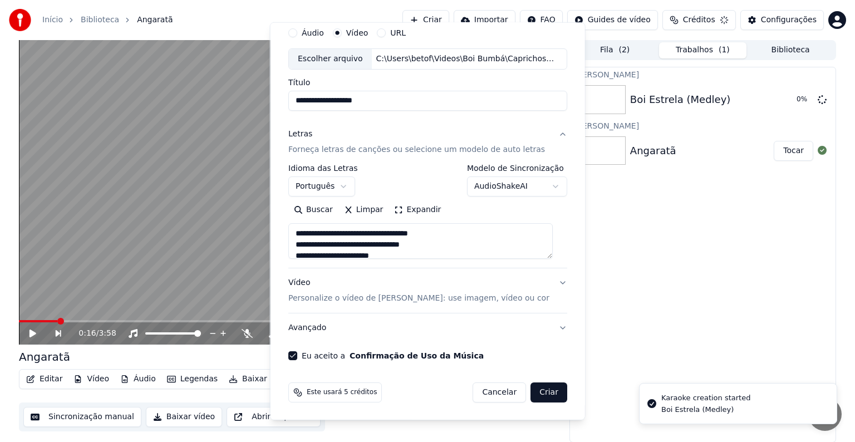 The width and height of the screenshot is (855, 442). I want to click on label: Eu aceito a, so click(393, 356).